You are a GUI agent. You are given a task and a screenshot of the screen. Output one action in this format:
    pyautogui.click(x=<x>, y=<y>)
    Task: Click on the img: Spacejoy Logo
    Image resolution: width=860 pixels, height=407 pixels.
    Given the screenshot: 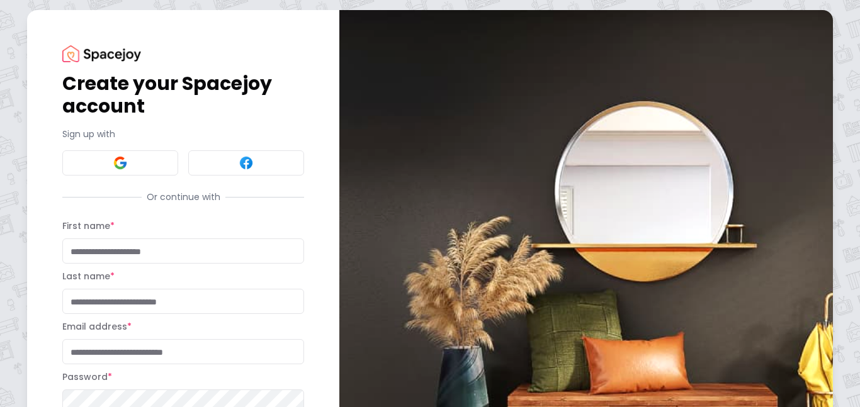 What is the action you would take?
    pyautogui.click(x=101, y=54)
    